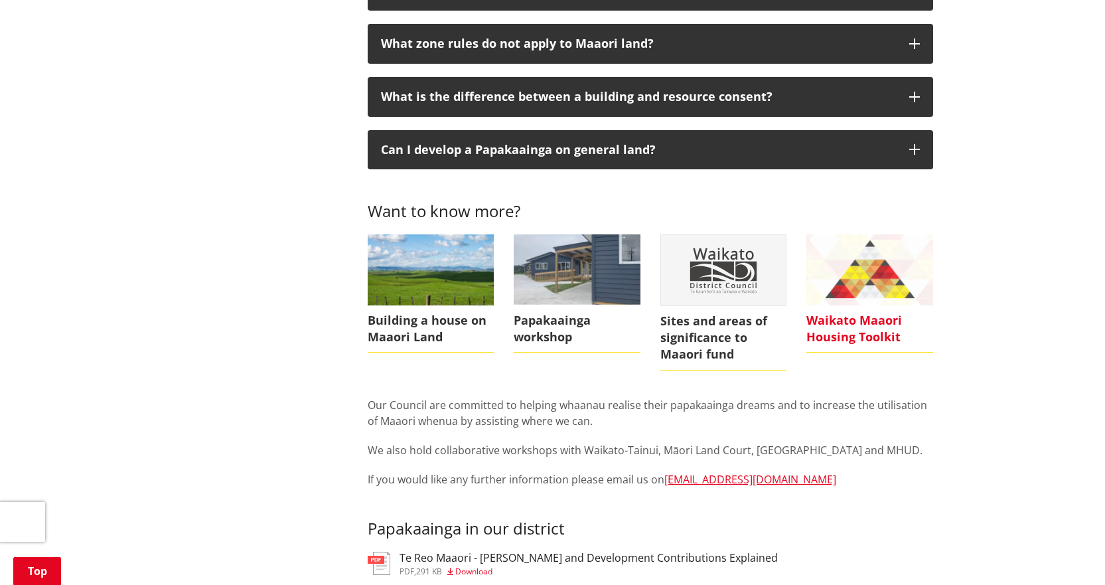  What do you see at coordinates (407, 571) in the screenshot?
I see `span: pdf` at bounding box center [407, 571].